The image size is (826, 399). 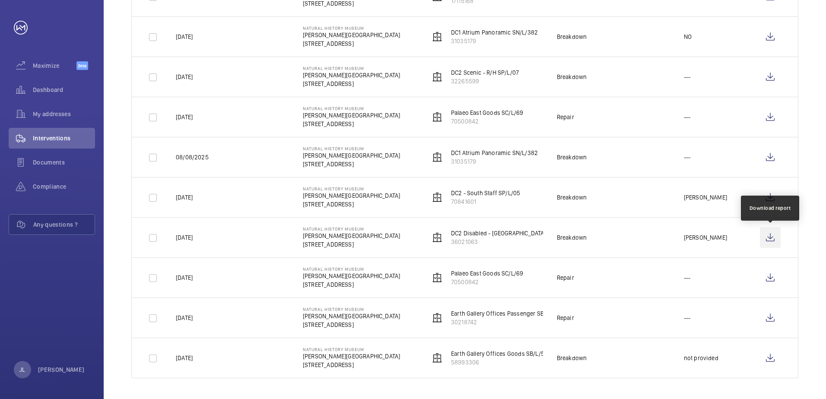 I want to click on span: My addresses, so click(x=64, y=114).